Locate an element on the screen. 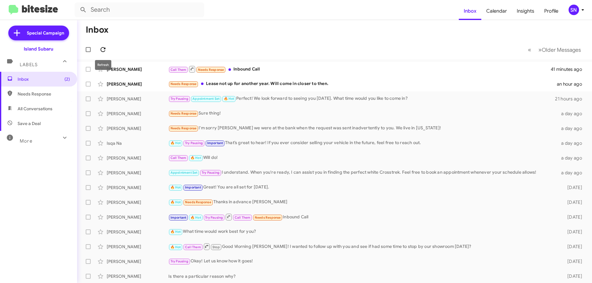 The image size is (592, 283). button: Previous is located at coordinates (529, 50).